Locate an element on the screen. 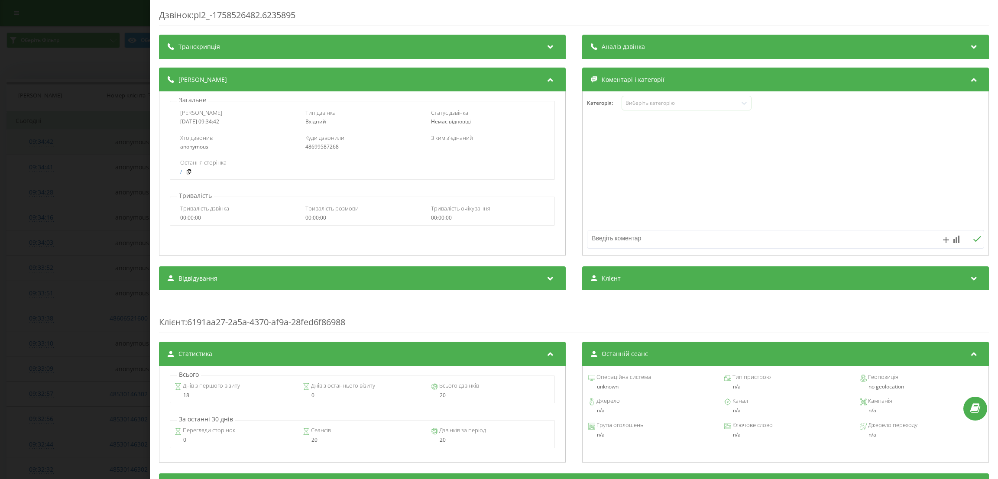 This screenshot has height=479, width=998. span: Транскрипція is located at coordinates (199, 47).